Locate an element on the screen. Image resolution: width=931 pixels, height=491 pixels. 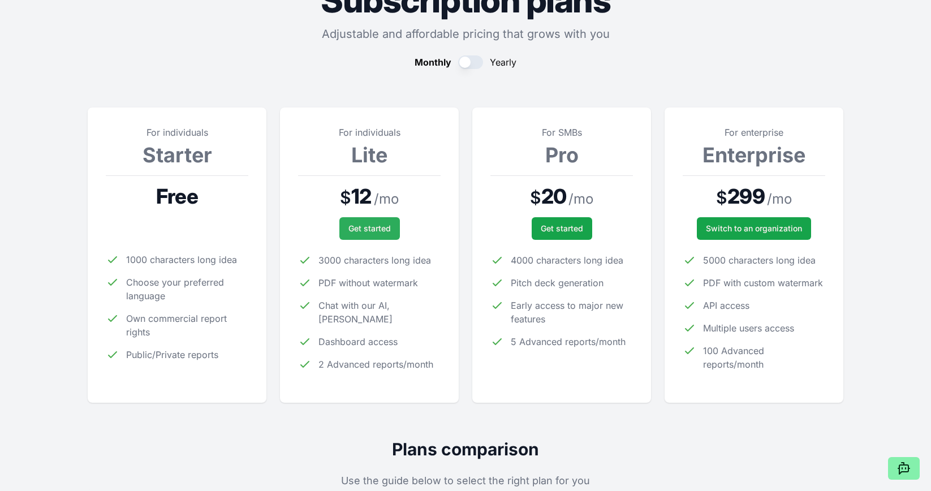
span: 299 is located at coordinates (745, 196).